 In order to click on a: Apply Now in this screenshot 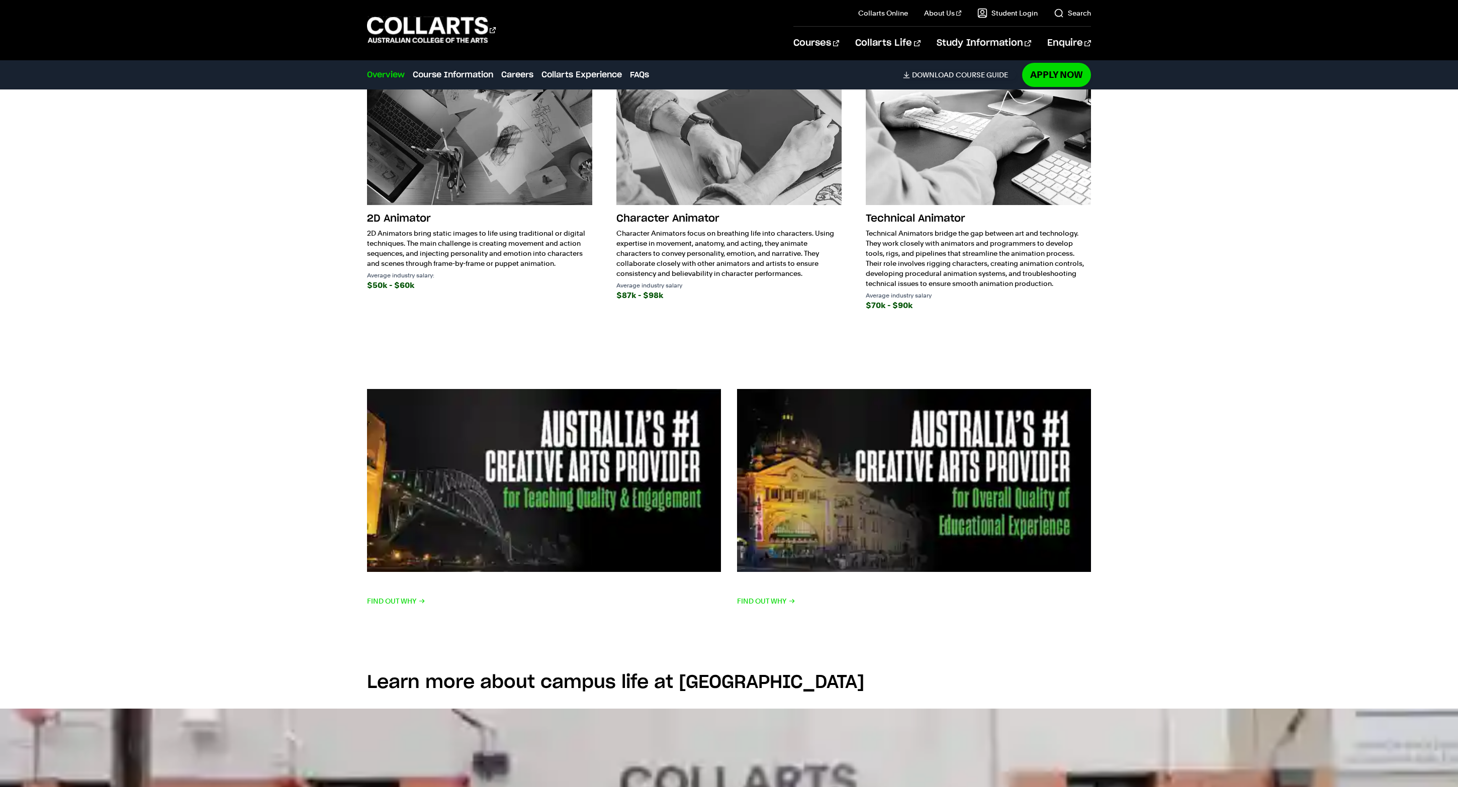, I will do `click(1056, 74)`.